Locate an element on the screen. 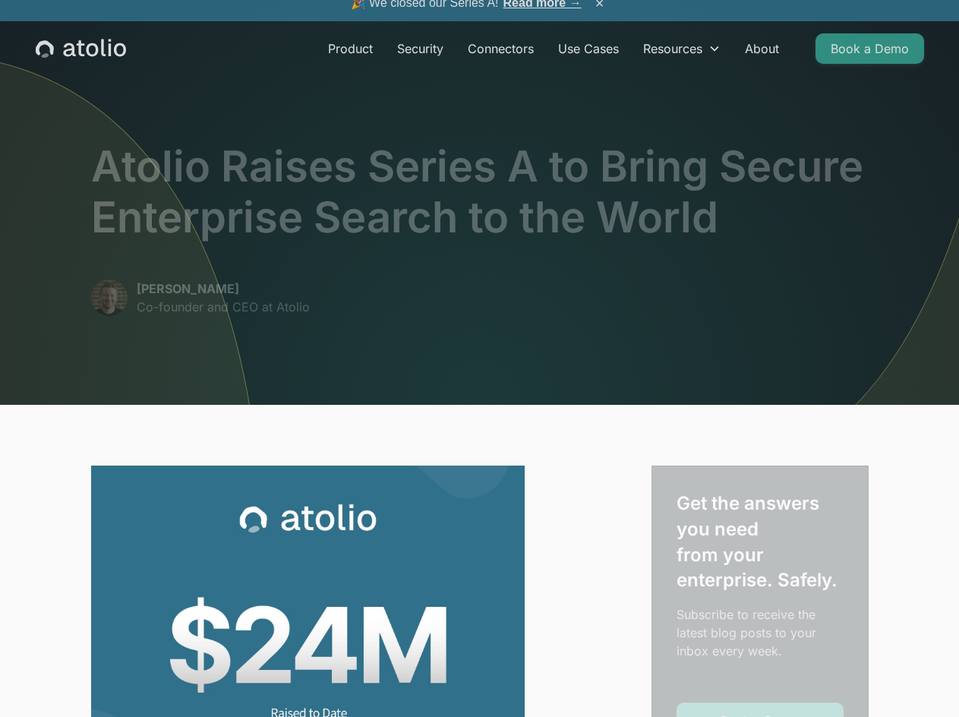  a: Connectors is located at coordinates (501, 49).